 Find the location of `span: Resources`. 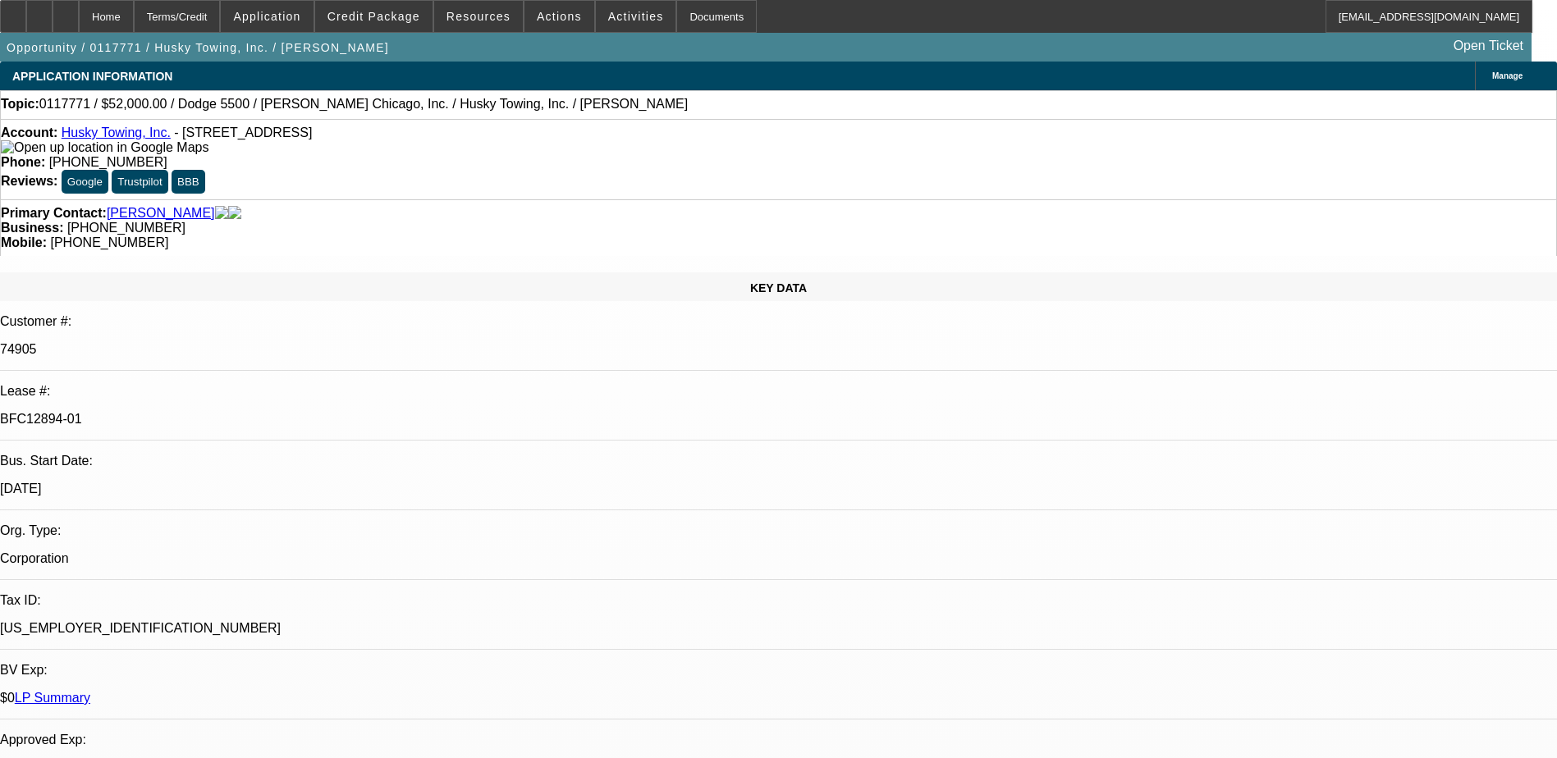

span: Resources is located at coordinates (479, 16).